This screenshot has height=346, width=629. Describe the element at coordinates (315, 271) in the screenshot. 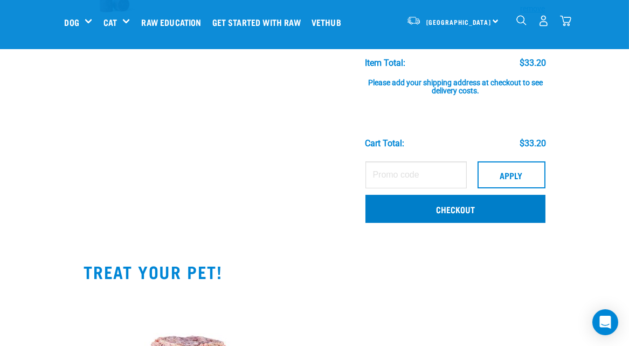

I see `h2: TREAT YOUR PET!` at that location.